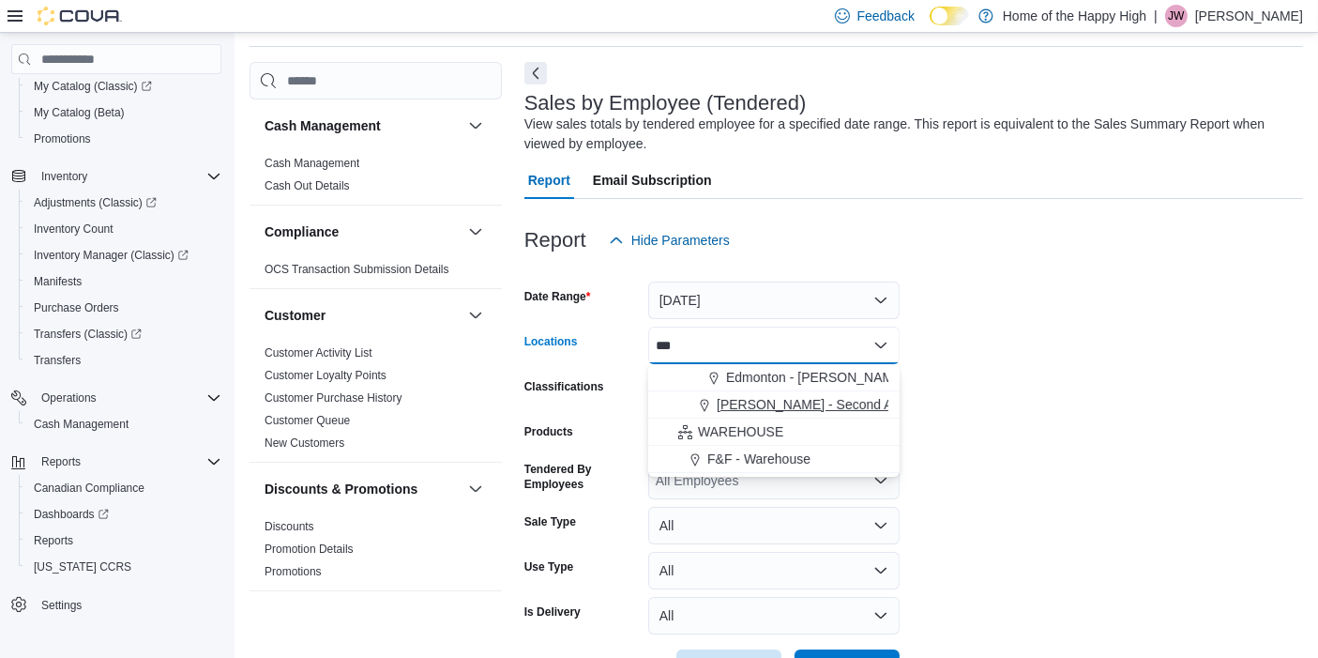  I want to click on span: Inventory, so click(64, 176).